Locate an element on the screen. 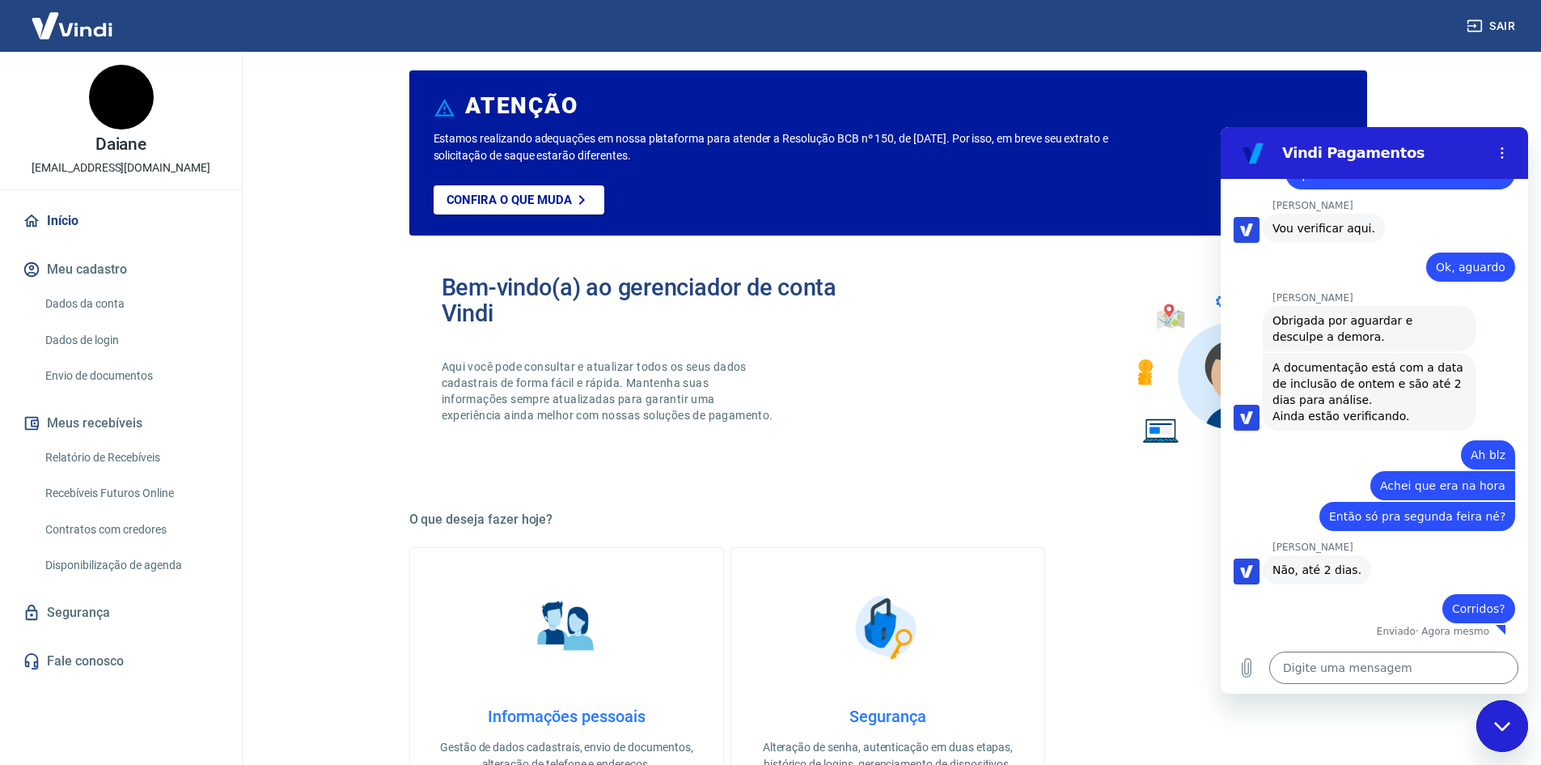 The height and width of the screenshot is (765, 1541). span: Ok, aguardo is located at coordinates (250, 140).